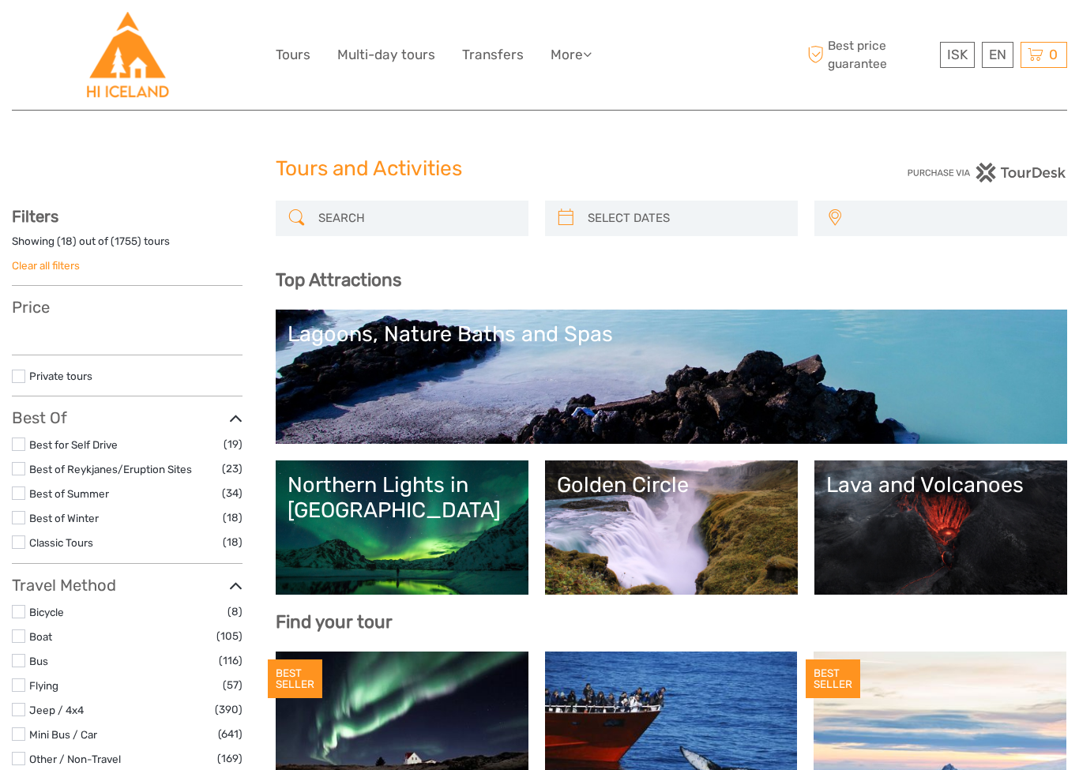  What do you see at coordinates (43, 686) in the screenshot?
I see `a: Flying` at bounding box center [43, 686].